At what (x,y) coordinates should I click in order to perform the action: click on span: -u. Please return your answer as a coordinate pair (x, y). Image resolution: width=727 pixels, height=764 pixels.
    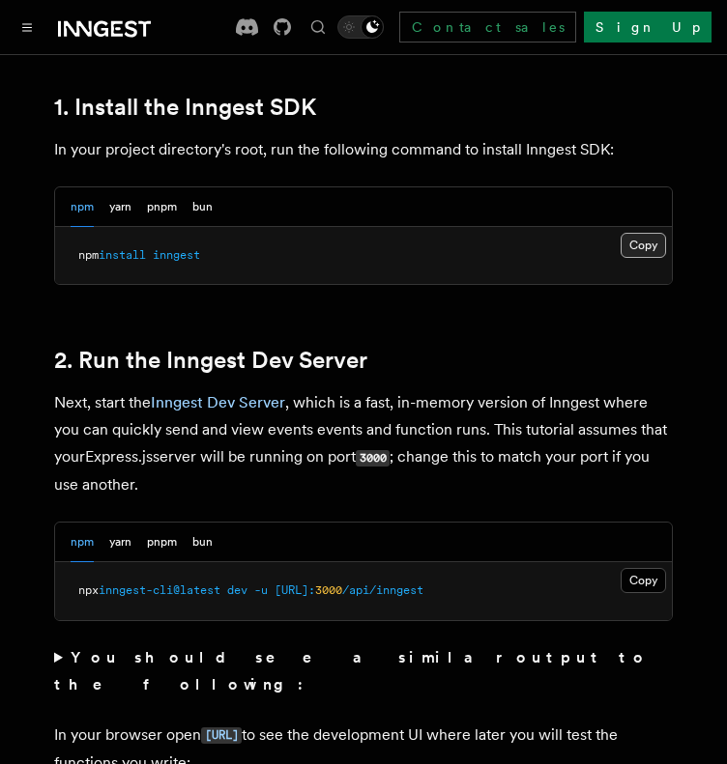
    Looking at the image, I should click on (261, 590).